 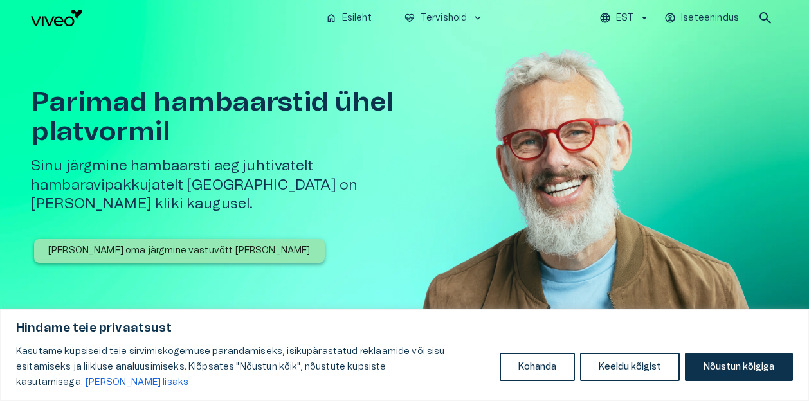 What do you see at coordinates (765, 18) in the screenshot?
I see `span: search` at bounding box center [765, 18].